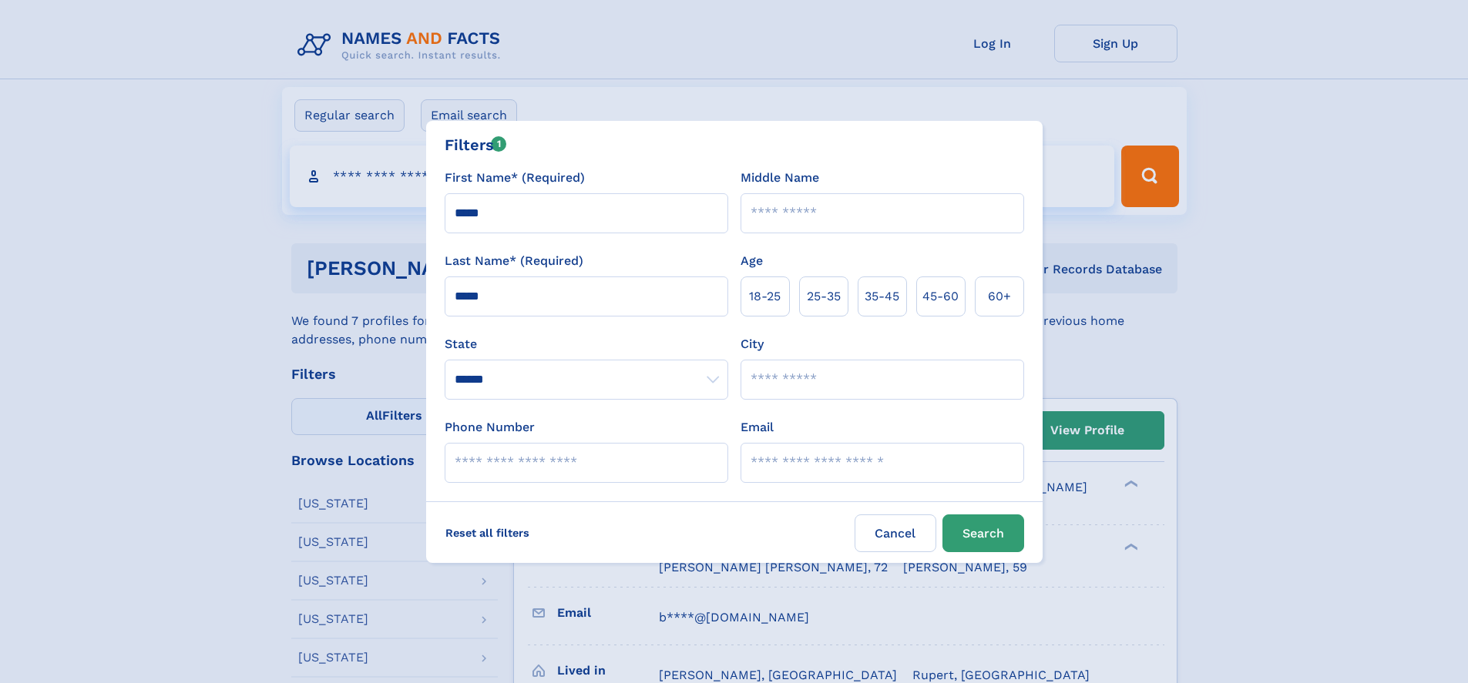  Describe the element at coordinates (586, 344) in the screenshot. I see `label: State` at that location.